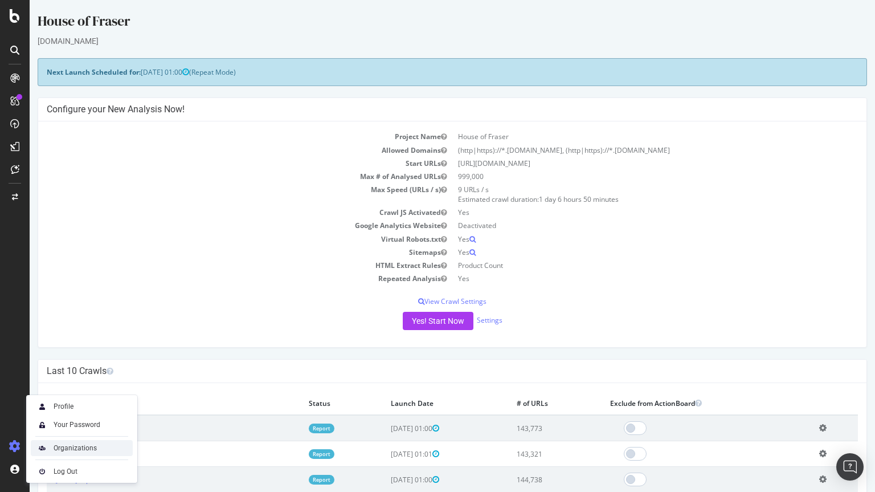 Image resolution: width=875 pixels, height=492 pixels. Describe the element at coordinates (42, 425) in the screenshot. I see `img: tUVSALn78D46LlpAY8klYZqgKwTuBm2K29c6p1XQNDCsM0DgKSSoAXXevcAwljcHBINEg0LrUEktgcYYD5sVUphq1JigPmkfB...` at that location.